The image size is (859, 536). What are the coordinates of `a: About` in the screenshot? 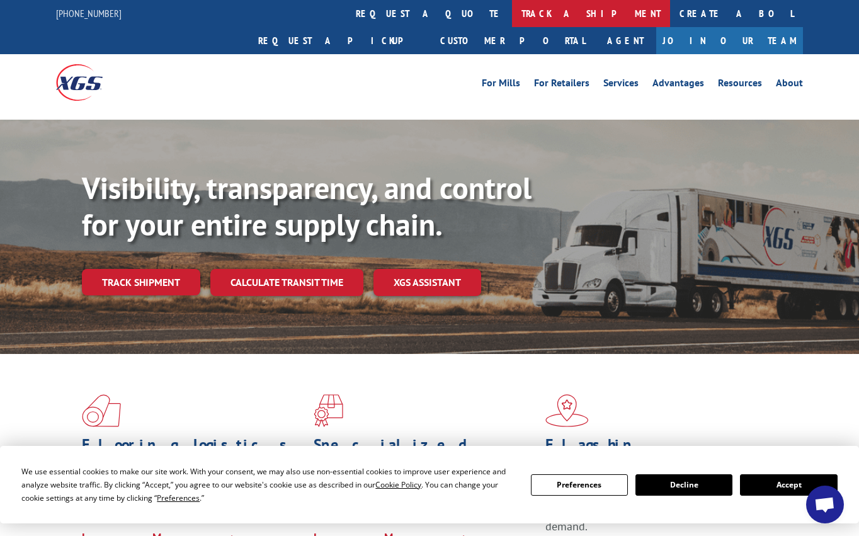 It's located at (790, 85).